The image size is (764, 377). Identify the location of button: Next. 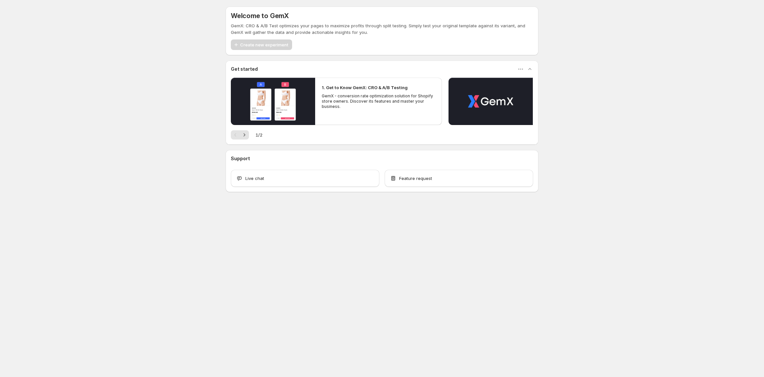
(244, 135).